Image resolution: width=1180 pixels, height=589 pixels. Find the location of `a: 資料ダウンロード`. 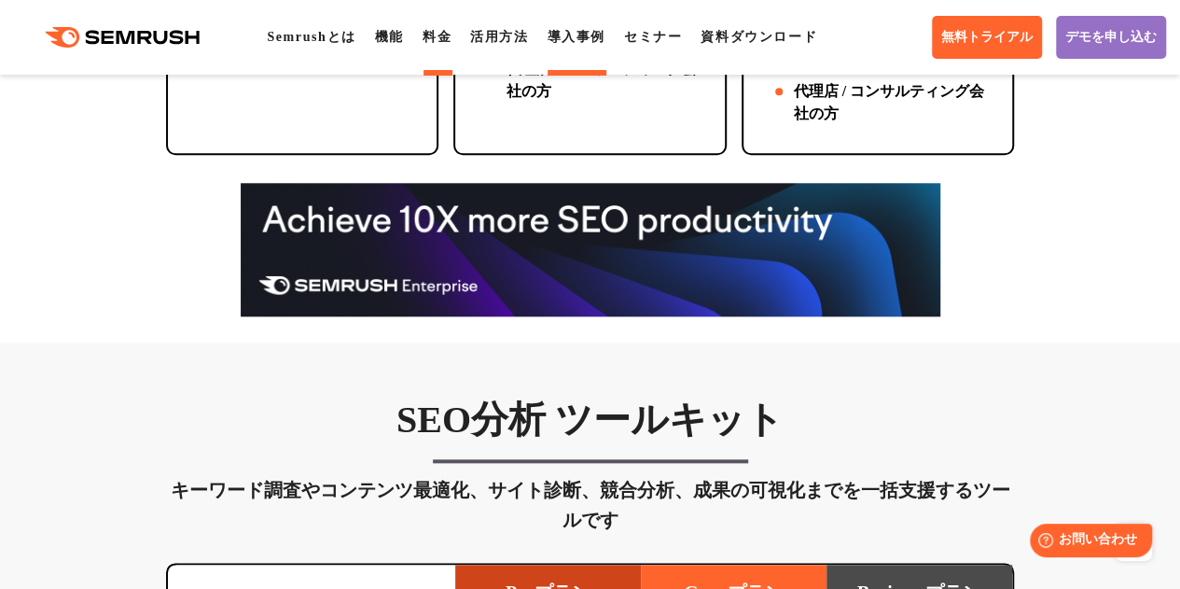

a: 資料ダウンロード is located at coordinates (758, 36).